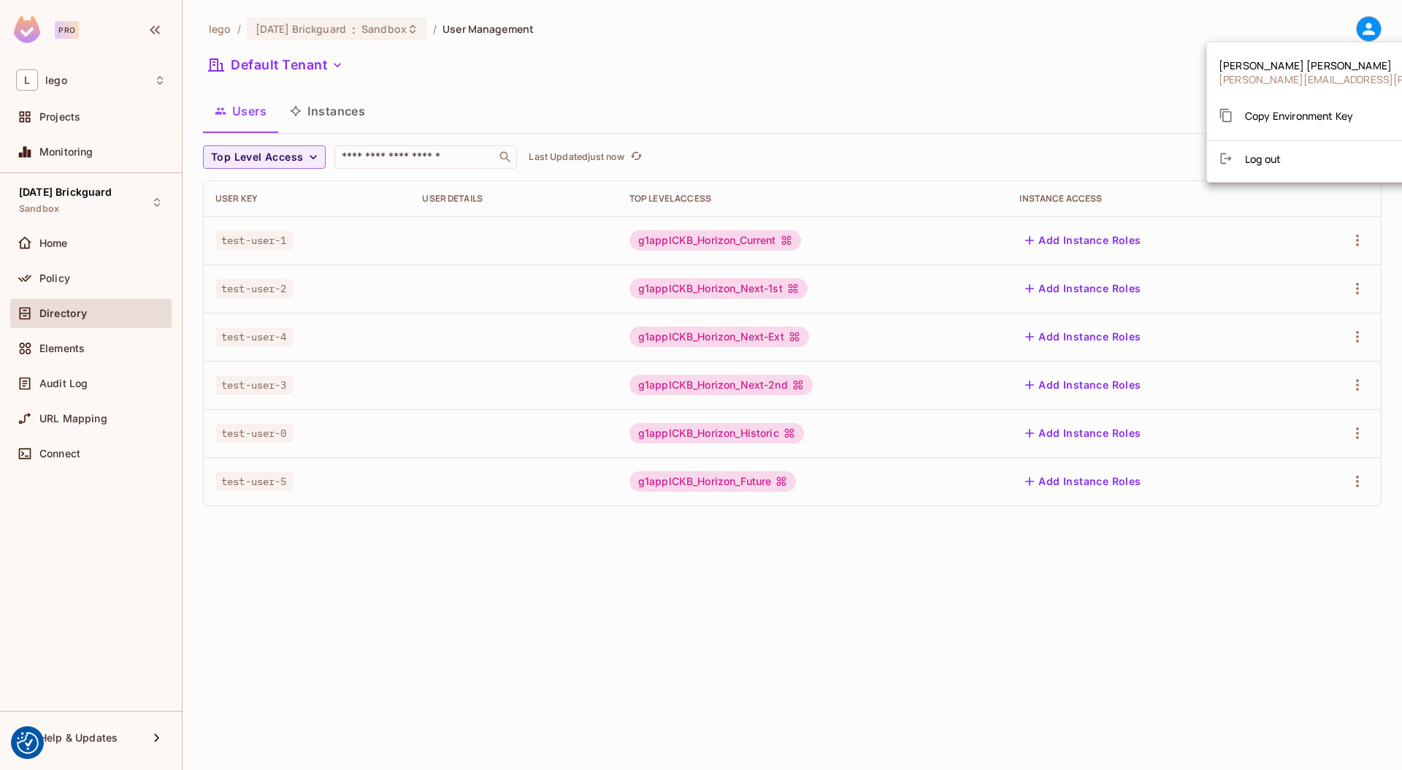 This screenshot has width=1402, height=770. I want to click on span: Copy Environment Key, so click(1299, 115).